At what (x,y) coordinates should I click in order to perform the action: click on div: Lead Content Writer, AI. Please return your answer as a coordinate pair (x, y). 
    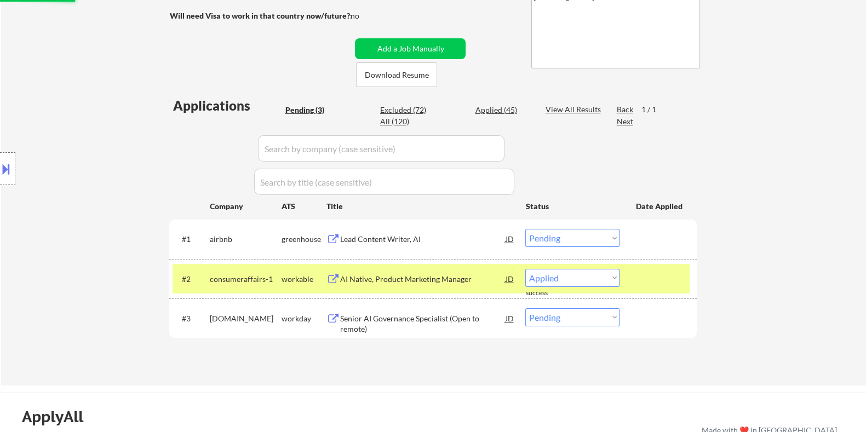
    Looking at the image, I should click on (422, 239).